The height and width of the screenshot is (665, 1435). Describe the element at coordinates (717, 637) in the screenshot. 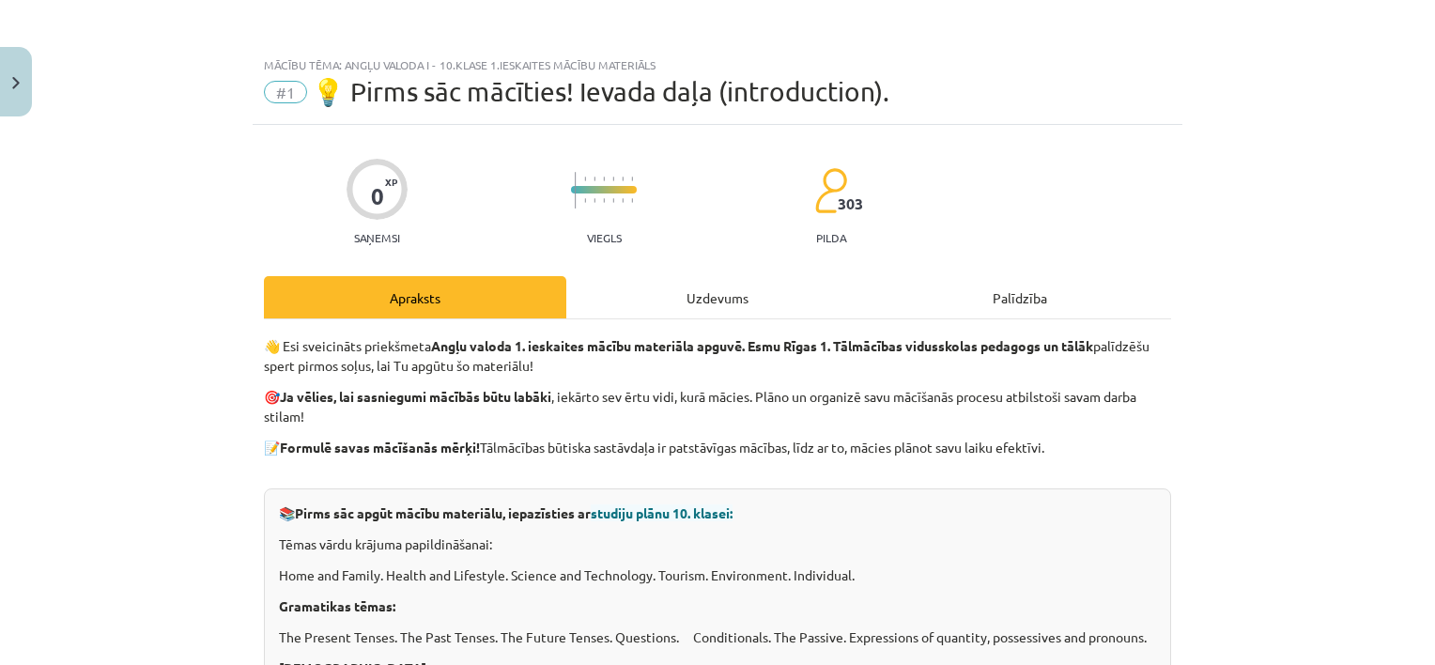

I see `p: The Present Tenses. The Past Tenses. The Future Tenses. Questions. Conditionals. The Passive. Exp...` at that location.